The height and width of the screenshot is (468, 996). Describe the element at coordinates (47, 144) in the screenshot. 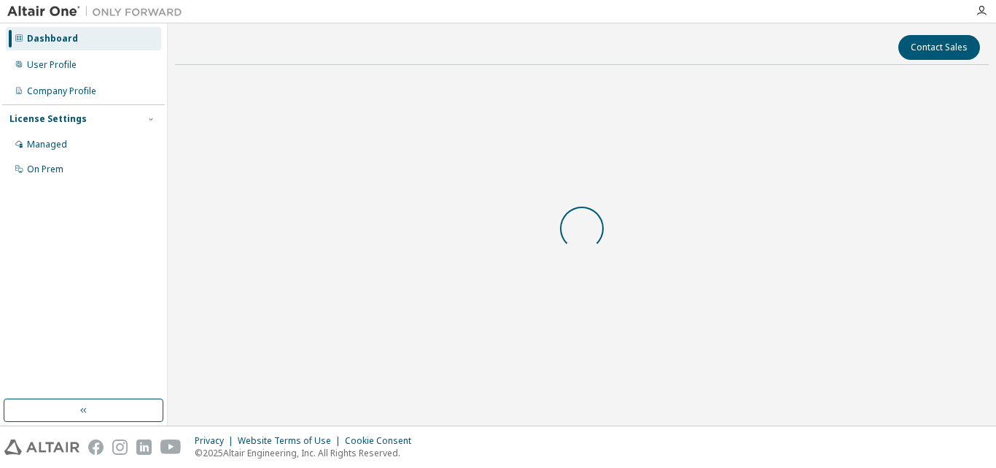

I see `div: Managed` at that location.